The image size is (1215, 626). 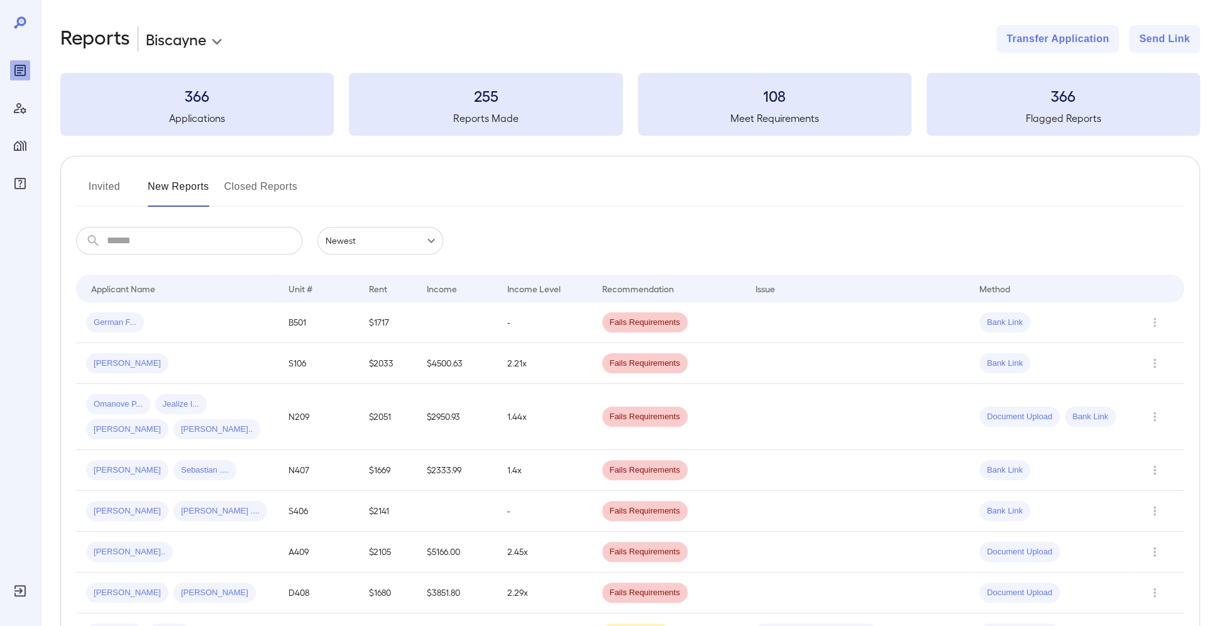 What do you see at coordinates (319, 511) in the screenshot?
I see `td: S406` at bounding box center [319, 511].